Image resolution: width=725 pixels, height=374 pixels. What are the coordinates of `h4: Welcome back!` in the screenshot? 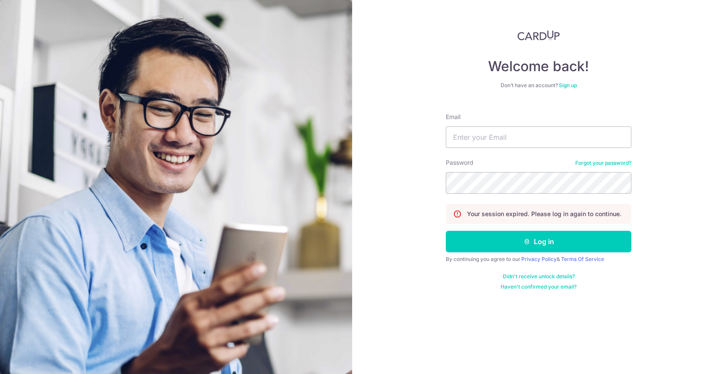 It's located at (538, 66).